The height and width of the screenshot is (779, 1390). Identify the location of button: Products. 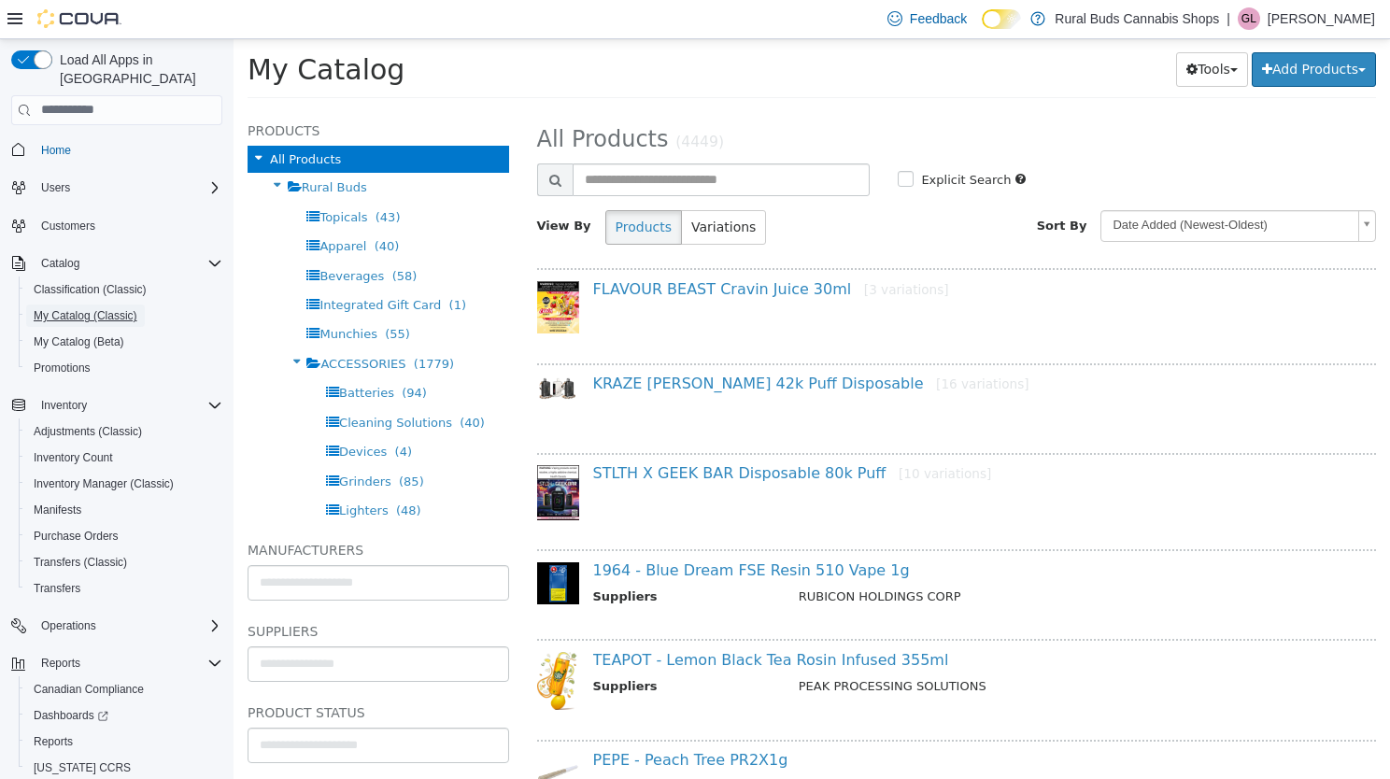
(410, 188).